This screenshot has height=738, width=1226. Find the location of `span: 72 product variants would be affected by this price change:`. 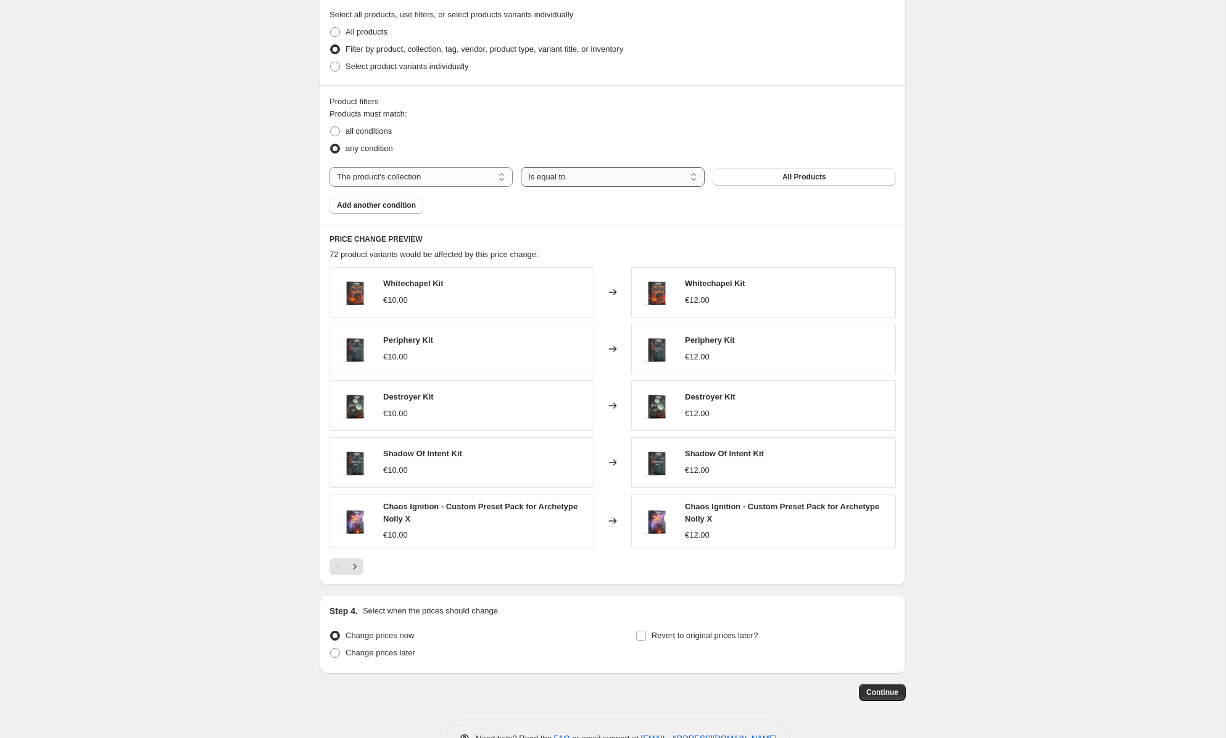

span: 72 product variants would be affected by this price change: is located at coordinates (434, 254).